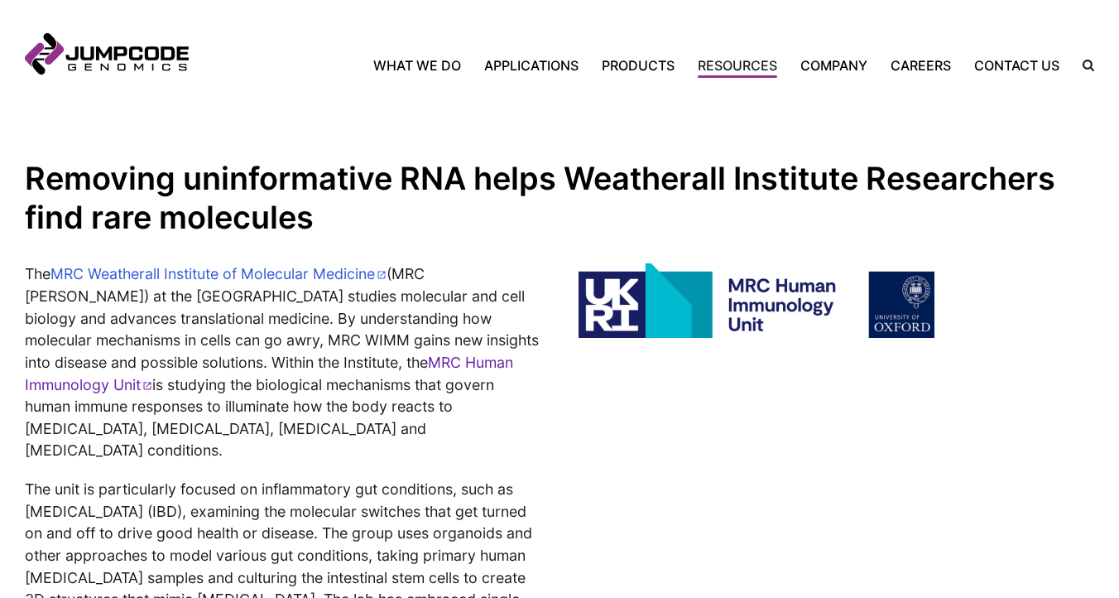 This screenshot has width=1119, height=598. Describe the element at coordinates (630, 65) in the screenshot. I see `nav: Primary Navigation` at that location.